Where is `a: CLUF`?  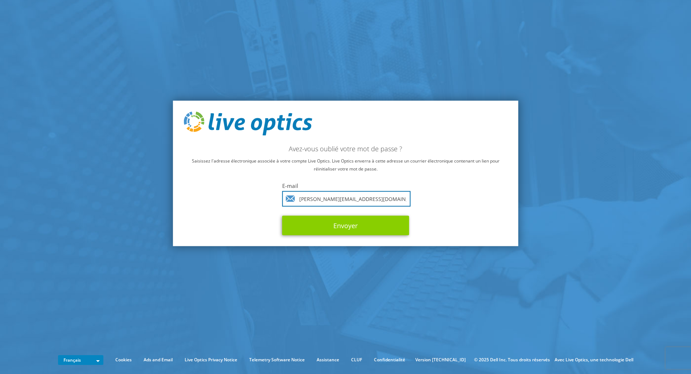 a: CLUF is located at coordinates (356, 360).